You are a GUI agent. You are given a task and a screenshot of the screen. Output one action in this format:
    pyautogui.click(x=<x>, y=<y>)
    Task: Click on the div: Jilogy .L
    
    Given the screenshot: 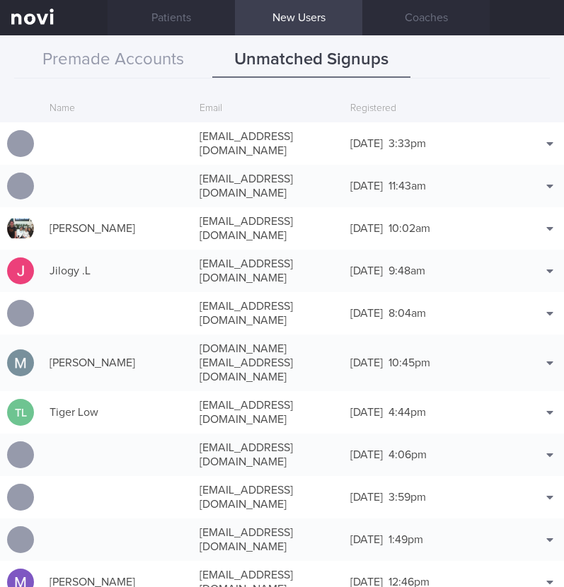 What is the action you would take?
    pyautogui.click(x=117, y=271)
    